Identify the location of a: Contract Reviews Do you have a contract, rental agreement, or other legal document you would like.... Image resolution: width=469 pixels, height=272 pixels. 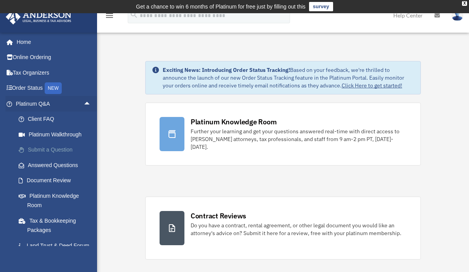
(283, 228).